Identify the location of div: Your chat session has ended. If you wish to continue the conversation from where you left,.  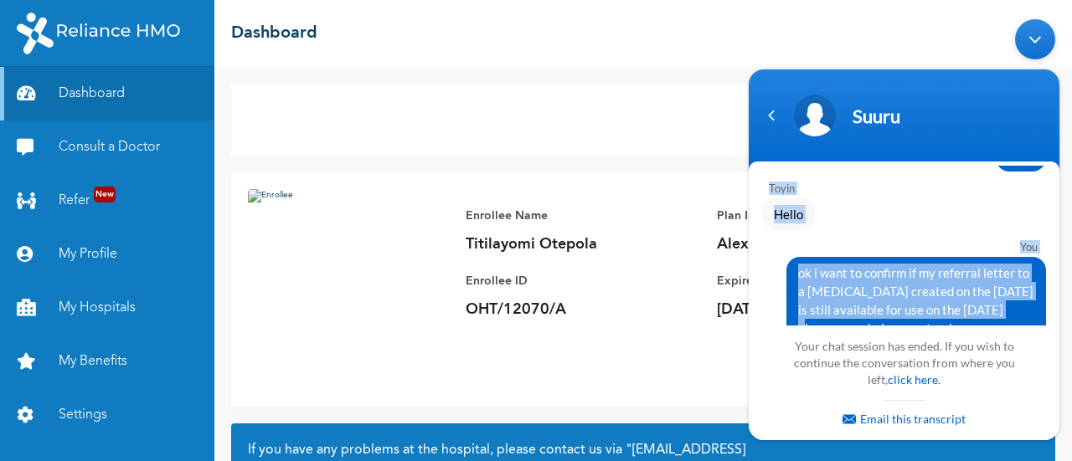
(163, 372).